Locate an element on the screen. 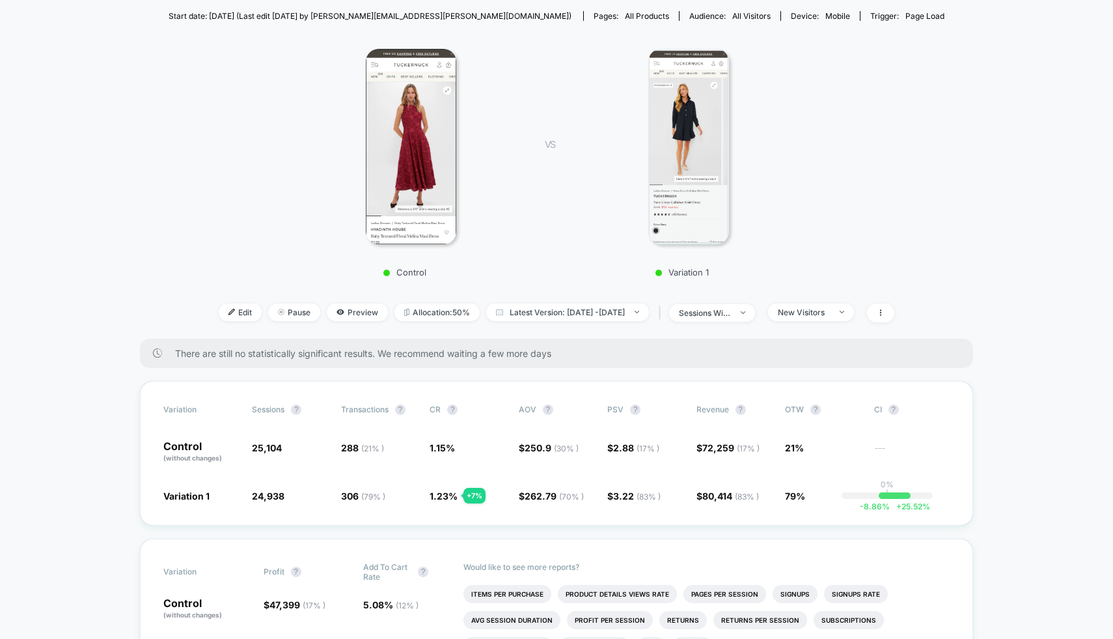 This screenshot has width=1113, height=639. li: Signups is located at coordinates (795, 594).